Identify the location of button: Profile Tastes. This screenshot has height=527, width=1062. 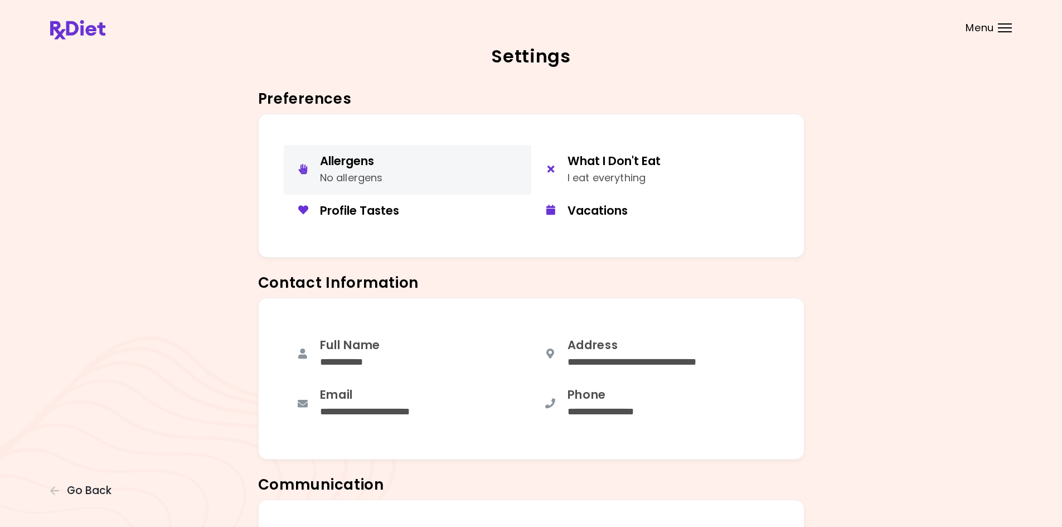
(407, 210).